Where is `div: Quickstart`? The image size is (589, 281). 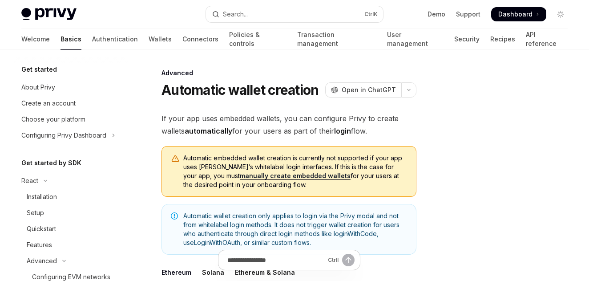 div: Quickstart is located at coordinates (41, 229).